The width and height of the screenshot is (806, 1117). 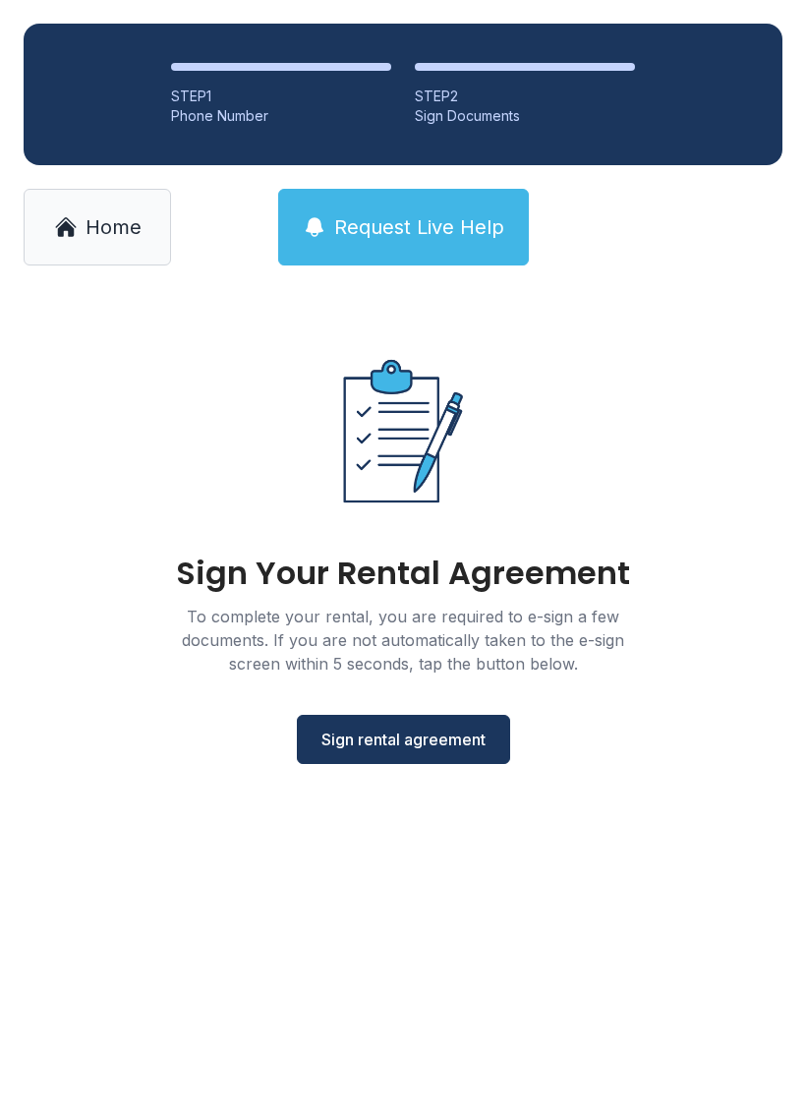 What do you see at coordinates (525, 96) in the screenshot?
I see `div: STEP 2` at bounding box center [525, 96].